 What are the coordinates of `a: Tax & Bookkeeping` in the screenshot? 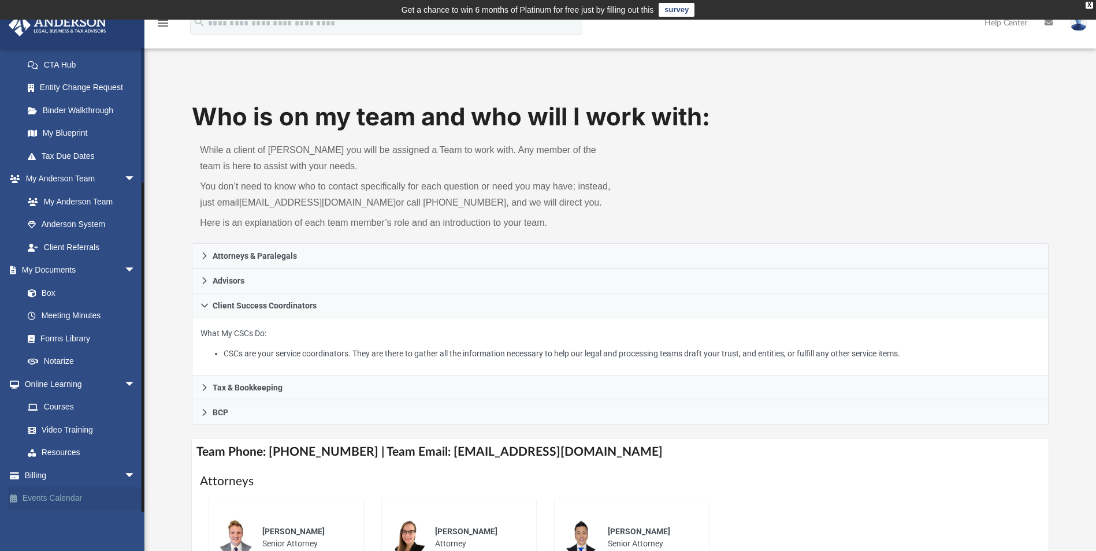 It's located at (620, 388).